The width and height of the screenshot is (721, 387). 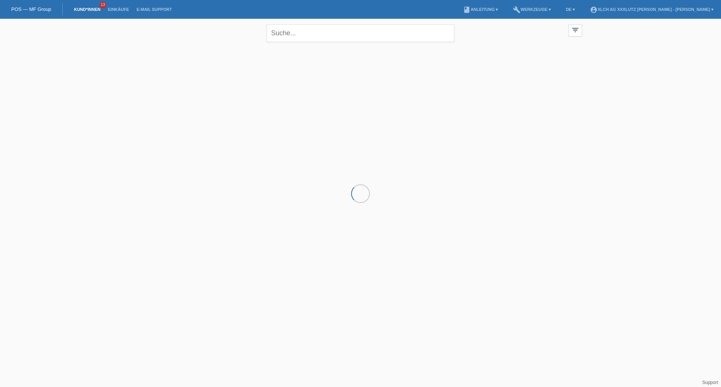 What do you see at coordinates (710, 382) in the screenshot?
I see `a: Support` at bounding box center [710, 382].